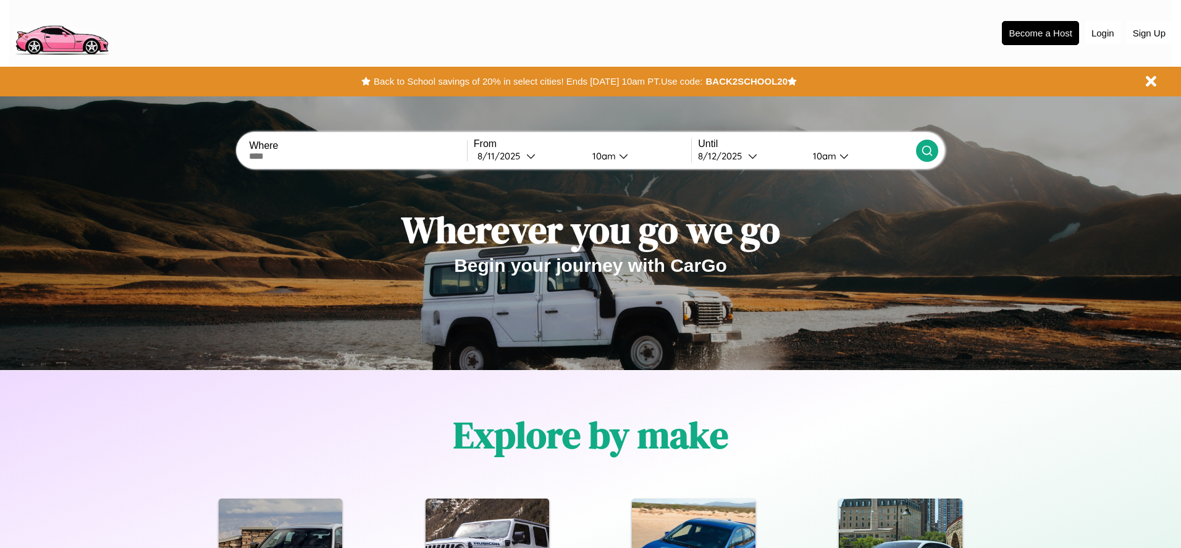 The height and width of the screenshot is (548, 1181). I want to click on div: 8 / 11 / 2025, so click(502, 156).